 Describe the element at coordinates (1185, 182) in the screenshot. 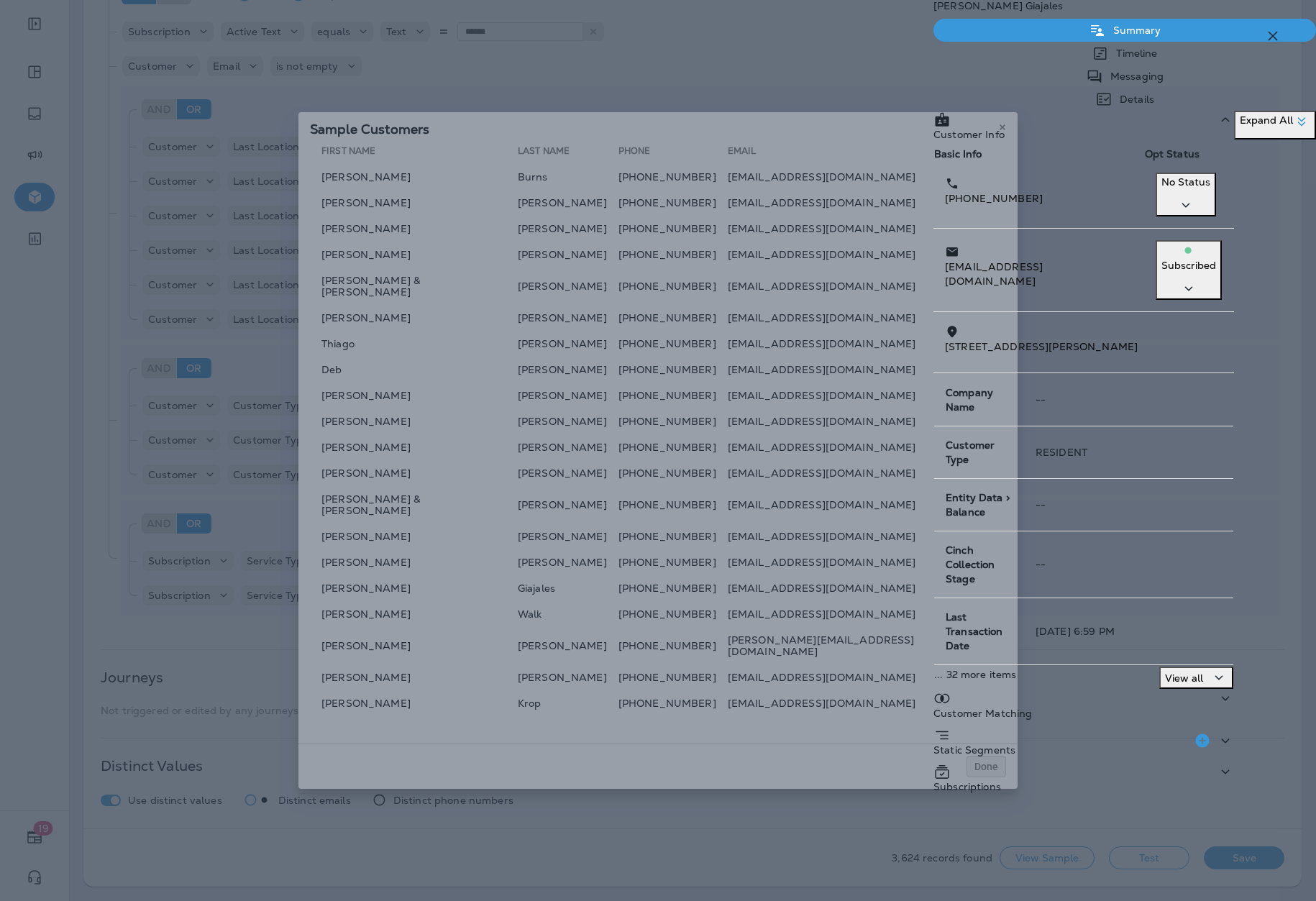

I see `p: No Status` at that location.